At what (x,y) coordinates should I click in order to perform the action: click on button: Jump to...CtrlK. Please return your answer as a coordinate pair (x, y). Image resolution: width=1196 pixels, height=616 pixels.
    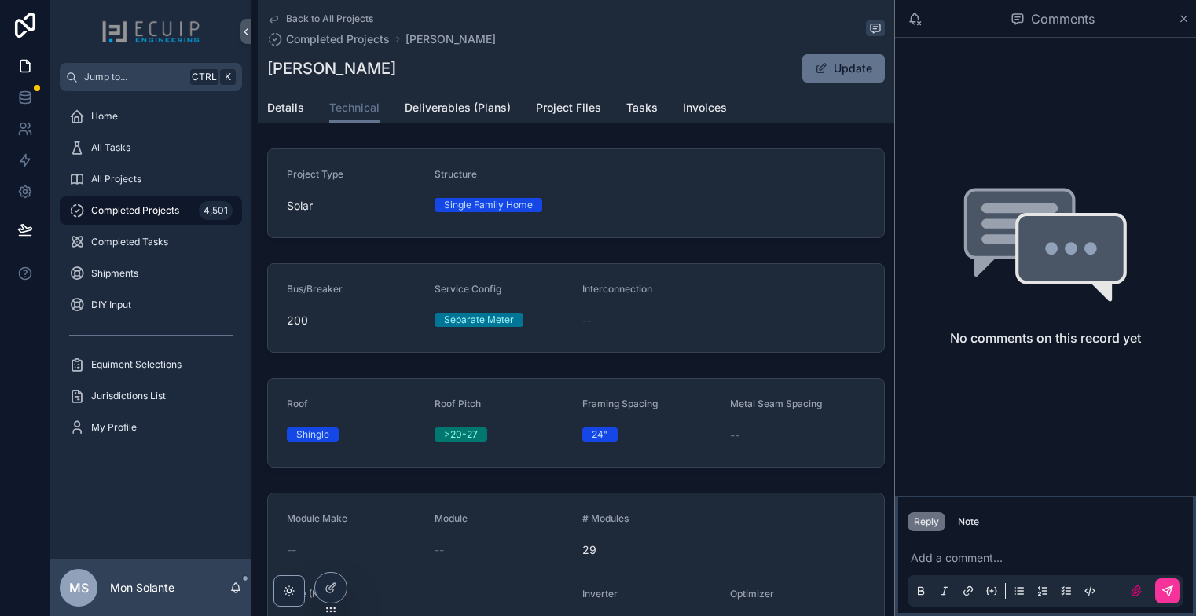
    Looking at the image, I should click on (151, 77).